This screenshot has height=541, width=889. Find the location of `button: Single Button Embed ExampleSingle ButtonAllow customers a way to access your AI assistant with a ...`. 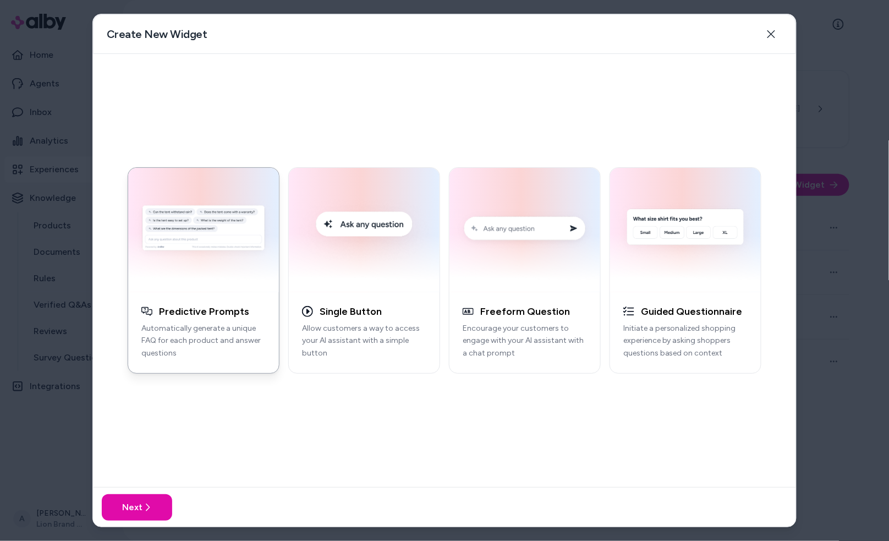

button: Single Button Embed ExampleSingle ButtonAllow customers a way to access your AI assistant with a ... is located at coordinates (364, 270).